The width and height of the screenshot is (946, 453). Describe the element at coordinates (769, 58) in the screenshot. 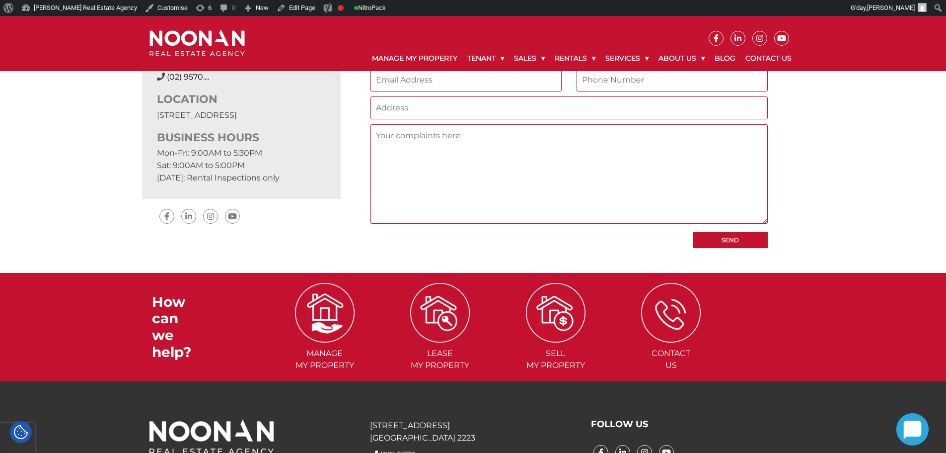

I see `a: Contact Us` at that location.